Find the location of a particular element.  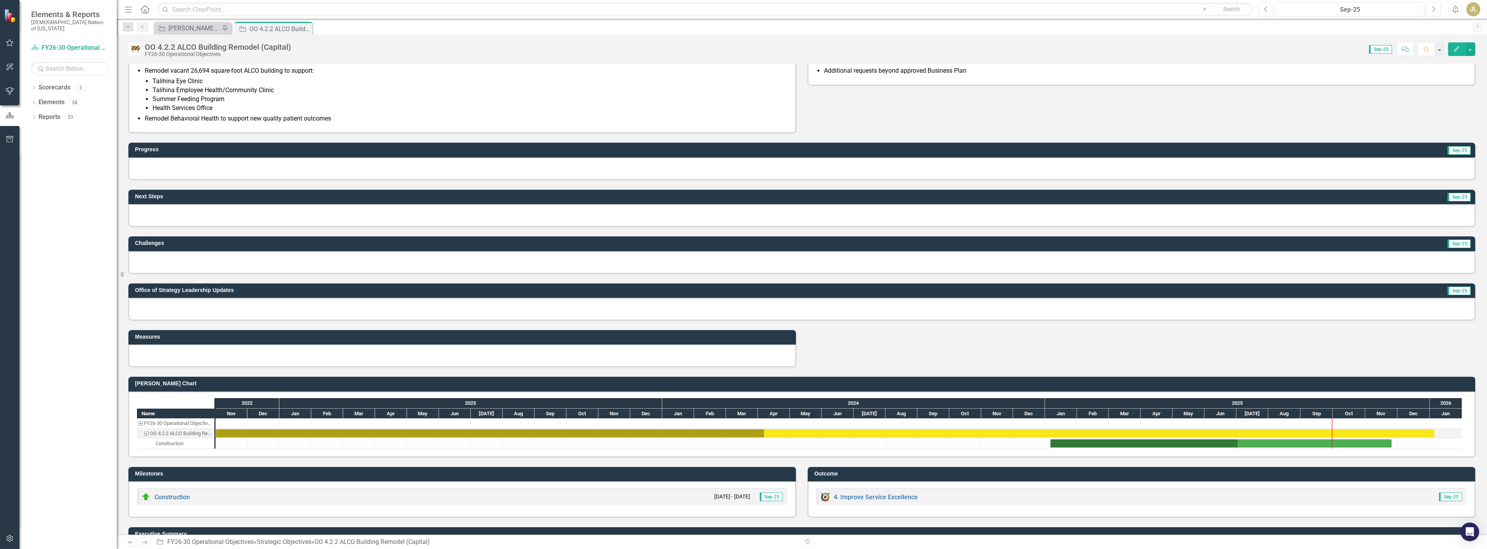

li: Remodel Behavioral Health to support new quality patient outcomes is located at coordinates (466, 119).